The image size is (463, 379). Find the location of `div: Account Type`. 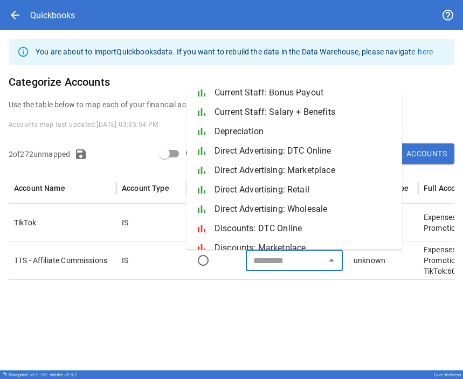

div: Account Type is located at coordinates (145, 188).